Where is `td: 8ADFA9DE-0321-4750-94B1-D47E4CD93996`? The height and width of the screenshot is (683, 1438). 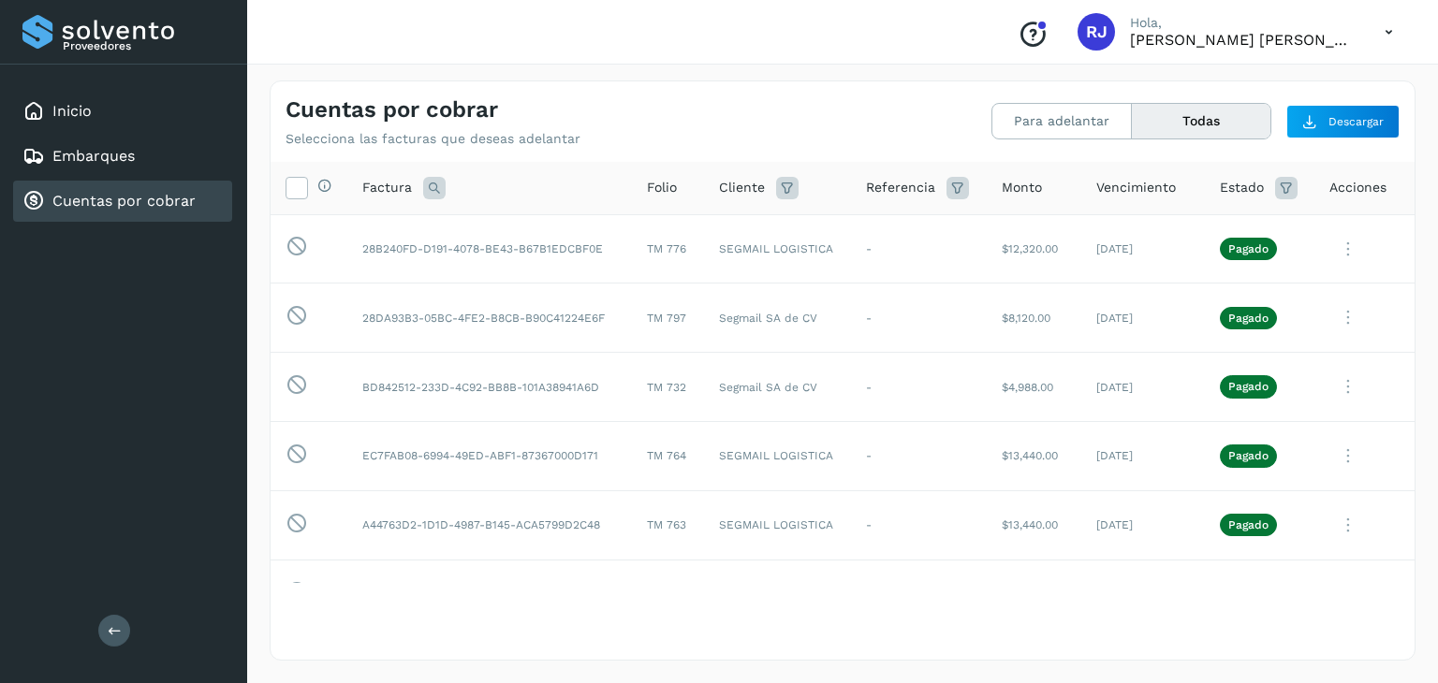 td: 8ADFA9DE-0321-4750-94B1-D47E4CD93996 is located at coordinates (489, 594).